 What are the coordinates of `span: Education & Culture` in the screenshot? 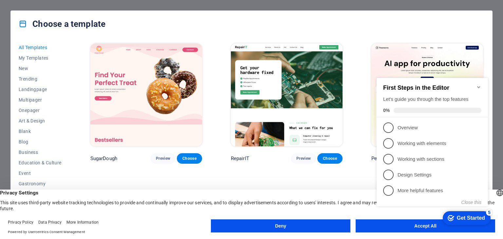 It's located at (40, 163).